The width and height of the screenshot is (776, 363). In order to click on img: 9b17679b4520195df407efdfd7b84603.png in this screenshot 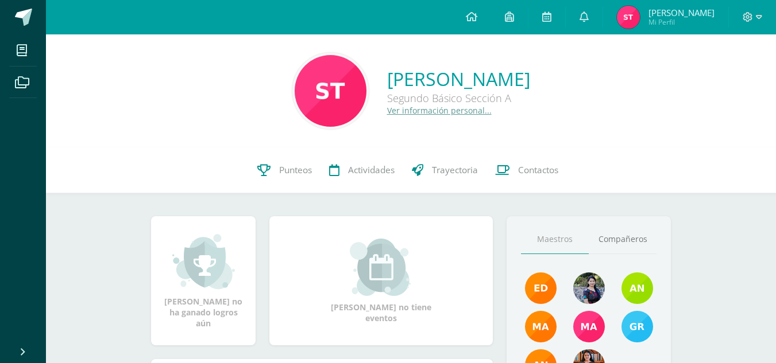, I will do `click(589, 288)`.